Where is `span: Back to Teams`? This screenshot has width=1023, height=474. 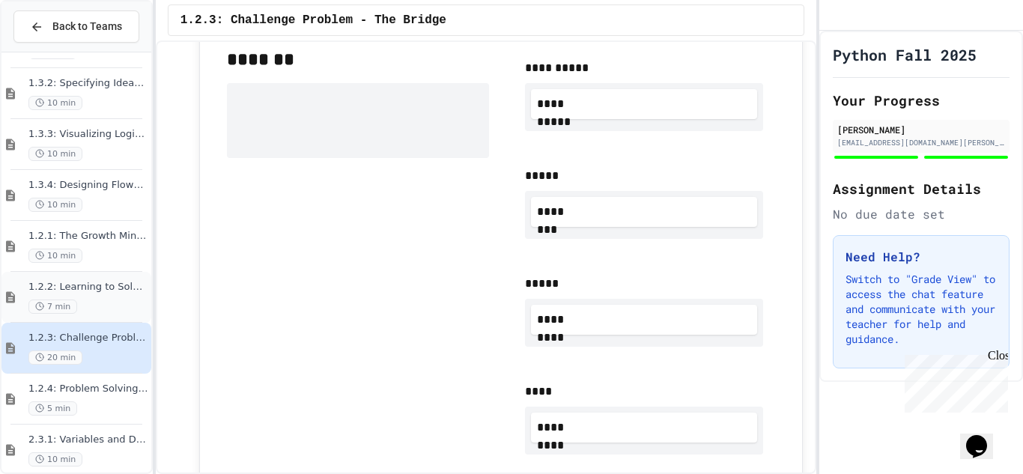
span: Back to Teams is located at coordinates (87, 26).